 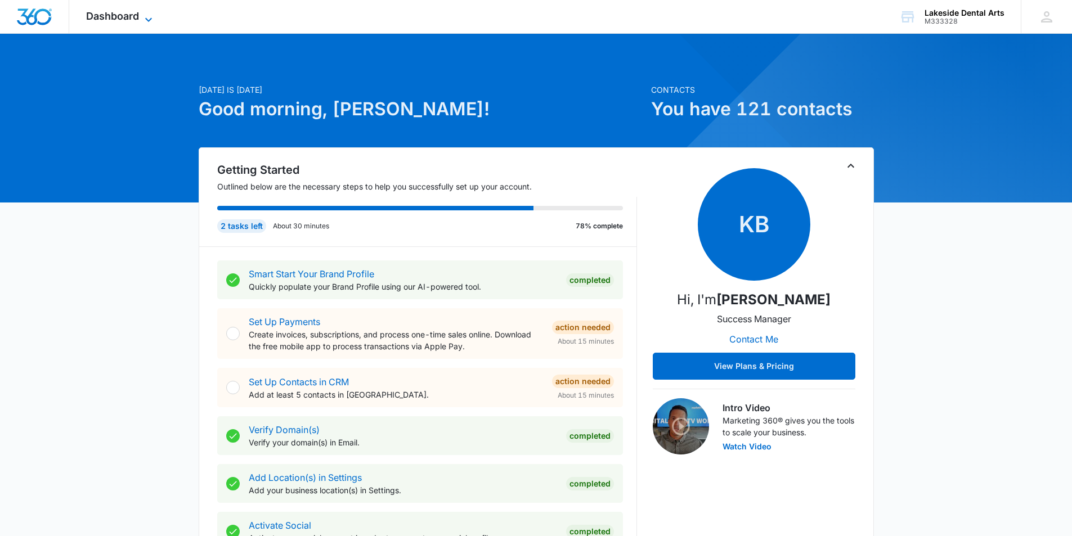 What do you see at coordinates (403, 442) in the screenshot?
I see `p: Verify your domain(s) in Email.` at bounding box center [403, 442].